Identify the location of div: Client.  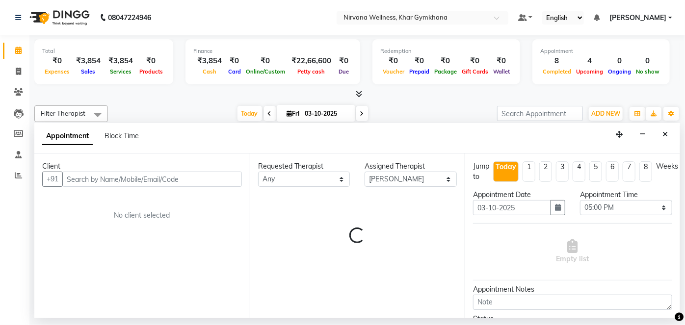
(142, 166).